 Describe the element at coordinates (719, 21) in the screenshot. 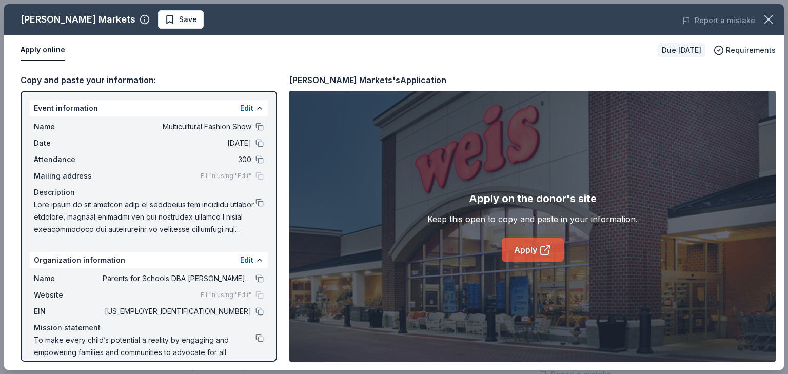

I see `button: Report a mistake` at that location.